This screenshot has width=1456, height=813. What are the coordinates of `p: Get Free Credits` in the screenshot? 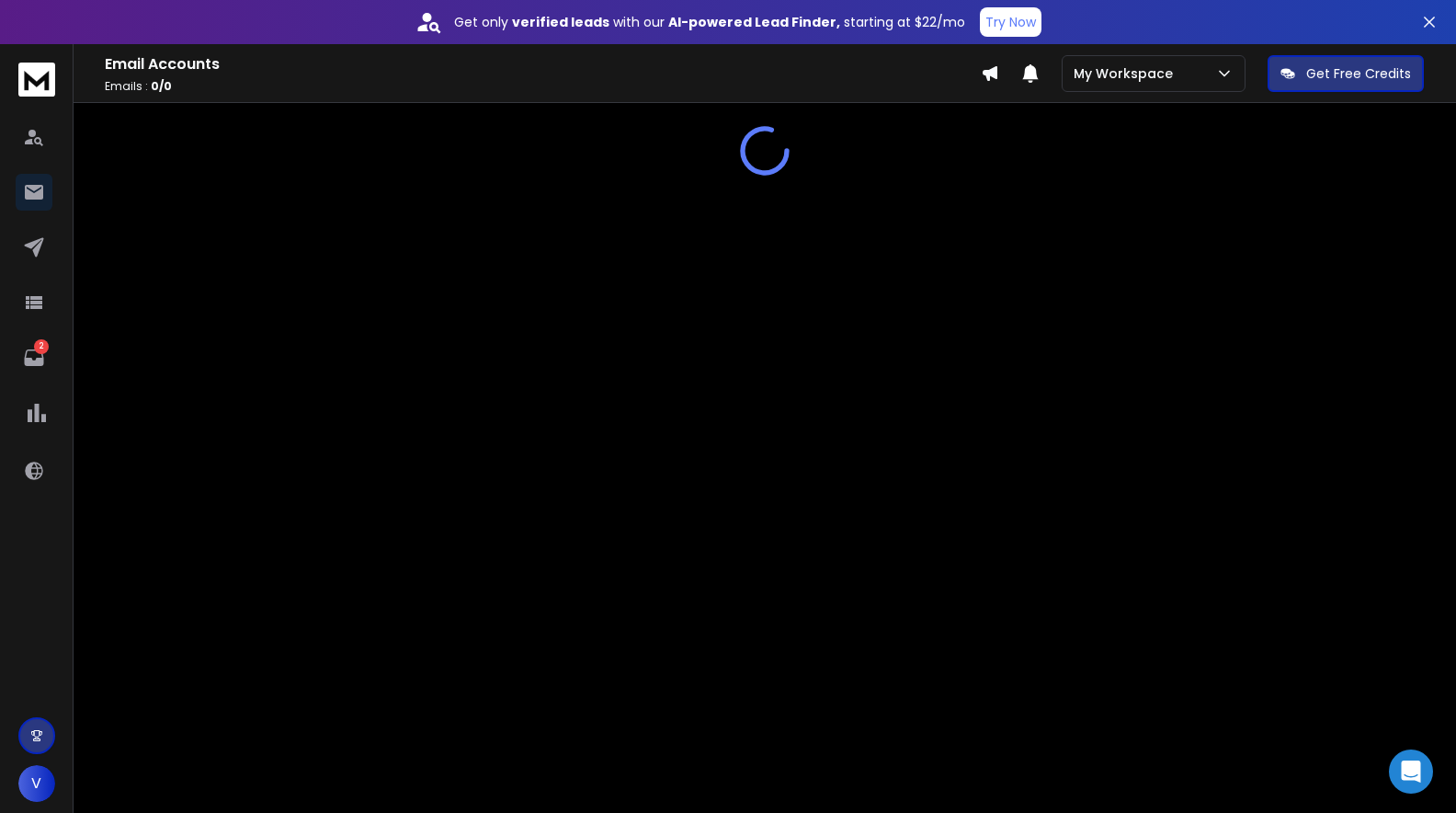 It's located at (1359, 74).